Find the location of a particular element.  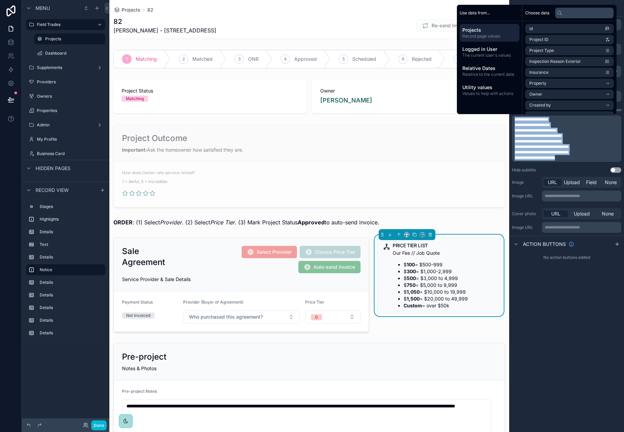

label: Projects is located at coordinates (73, 39).